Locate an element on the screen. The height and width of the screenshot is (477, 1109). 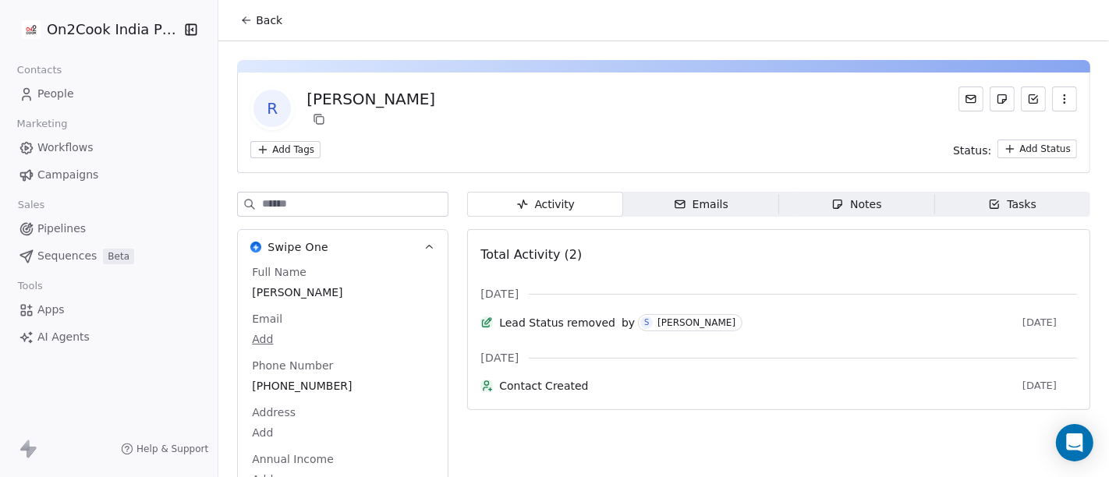
img: Swipe One is located at coordinates (256, 247).